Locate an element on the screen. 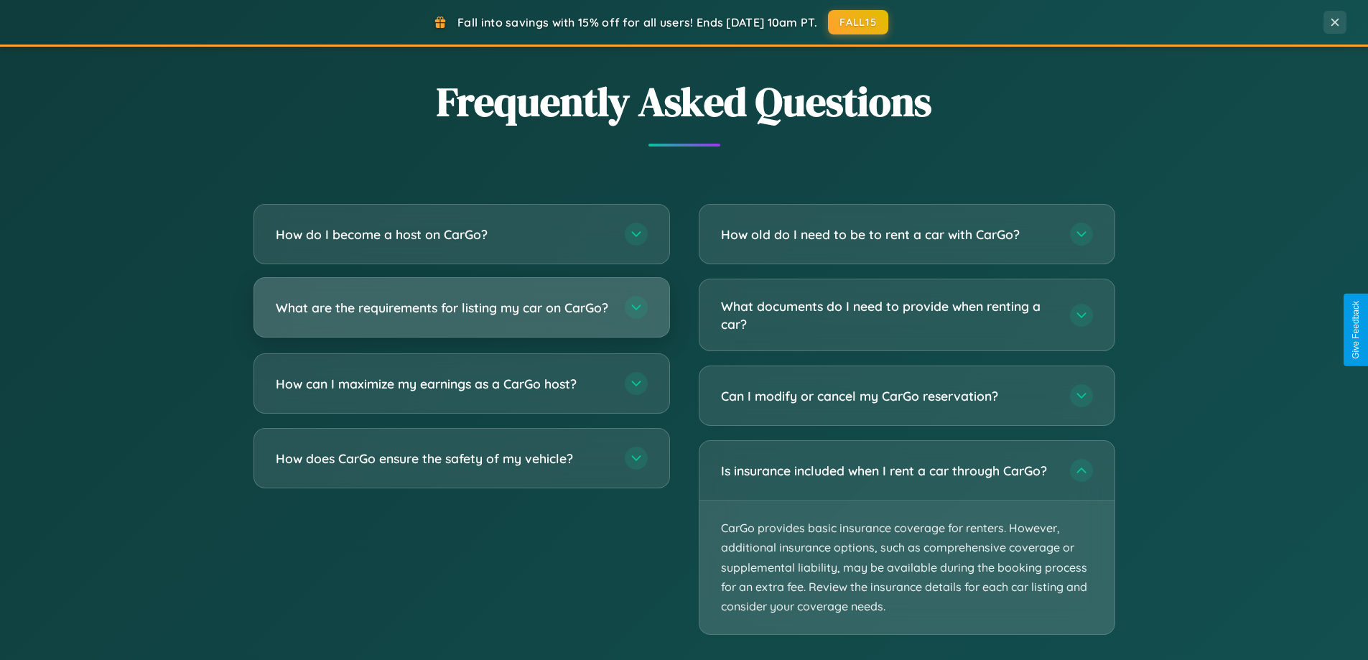  h3: How can I maximize my earnings as a CarGo host? is located at coordinates (443, 383).